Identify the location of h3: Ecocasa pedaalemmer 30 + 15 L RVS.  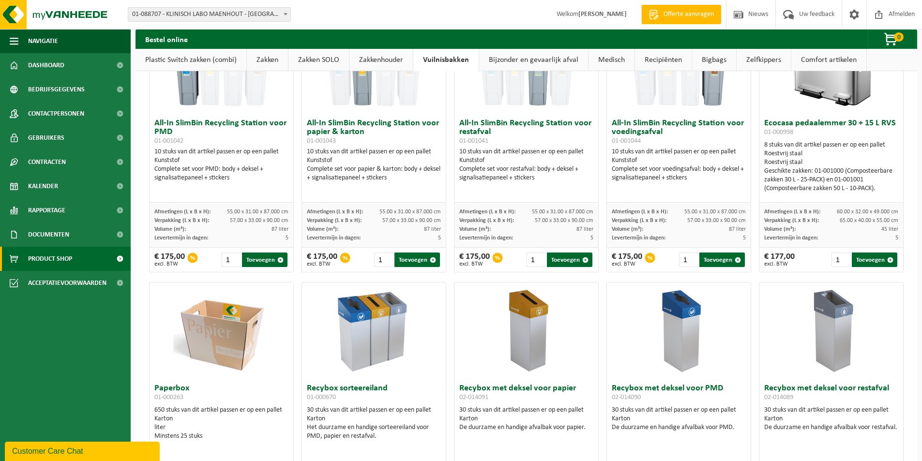
(831, 129).